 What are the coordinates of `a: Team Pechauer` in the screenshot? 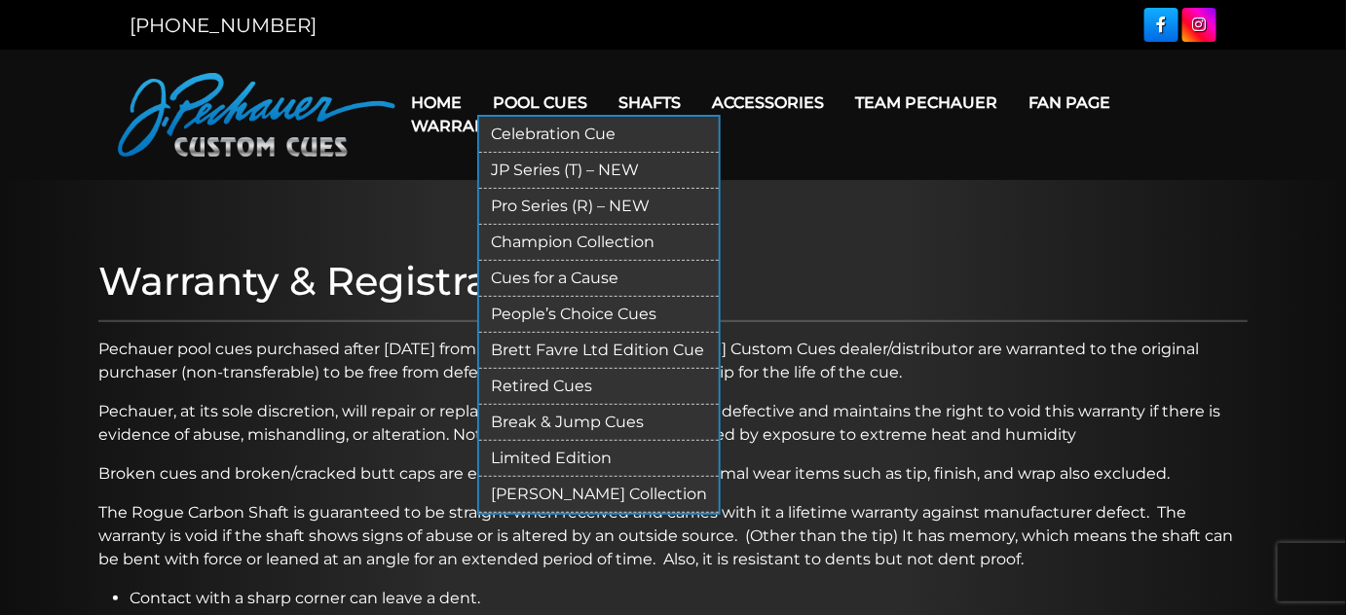 It's located at (926, 102).